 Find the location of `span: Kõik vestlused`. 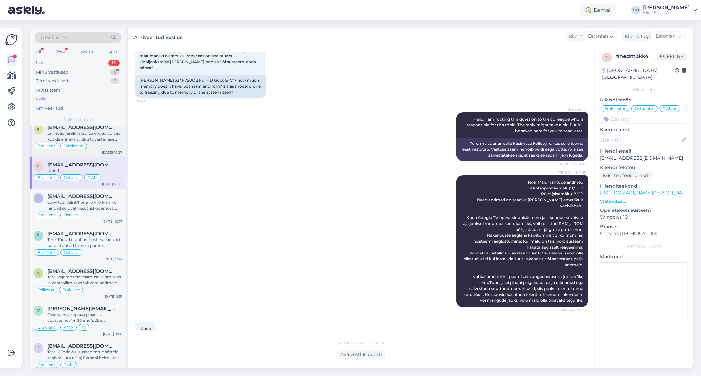

span: Kõik vestlused is located at coordinates (78, 120).